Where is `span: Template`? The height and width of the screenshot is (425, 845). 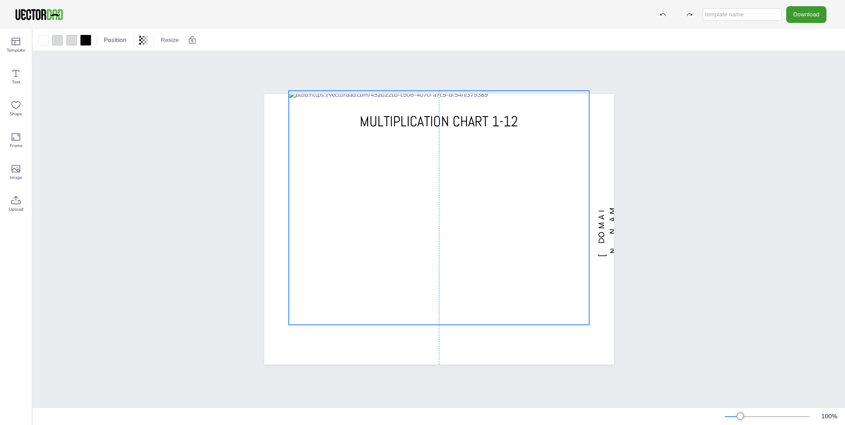 span: Template is located at coordinates (16, 50).